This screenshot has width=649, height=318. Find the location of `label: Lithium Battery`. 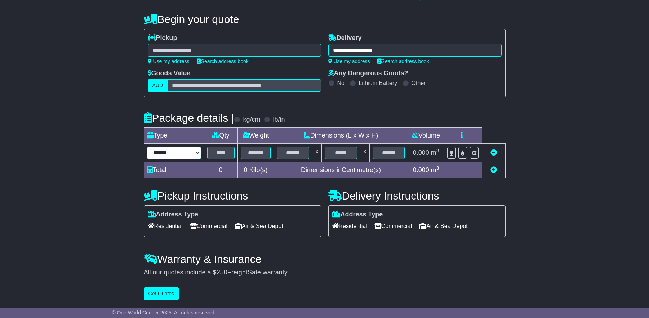

label: Lithium Battery is located at coordinates (377, 83).